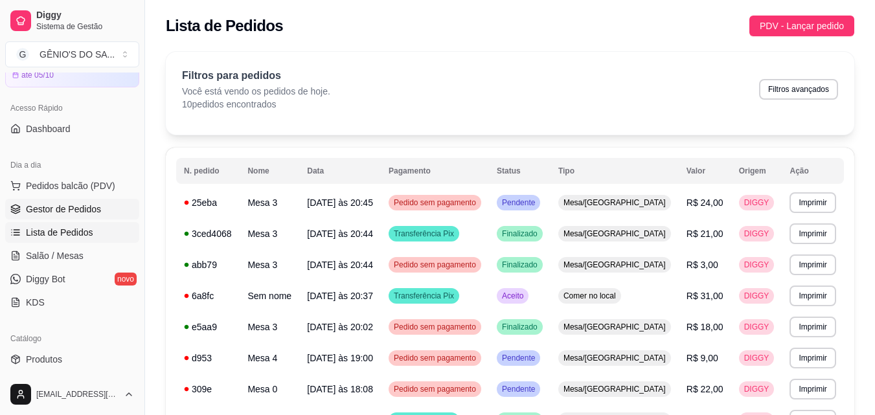 The width and height of the screenshot is (875, 415). I want to click on th: Status, so click(519, 171).